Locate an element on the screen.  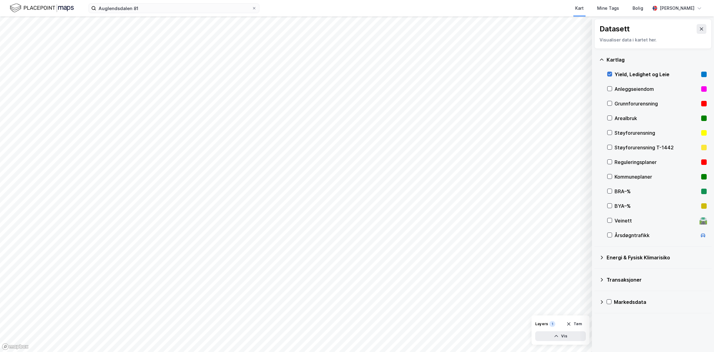
div: Arealbruk is located at coordinates (657, 118).